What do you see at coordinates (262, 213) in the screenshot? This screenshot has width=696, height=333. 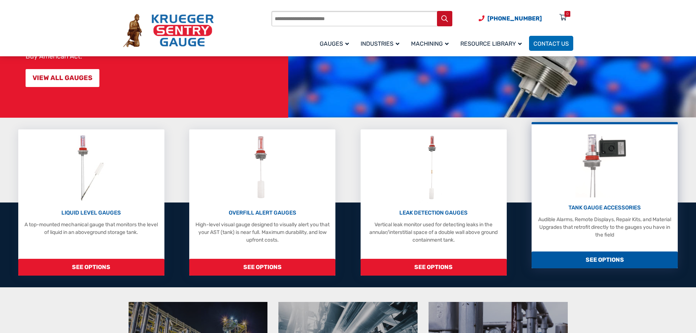 I see `p: OVERFILL ALERT GAUGES` at bounding box center [262, 213].